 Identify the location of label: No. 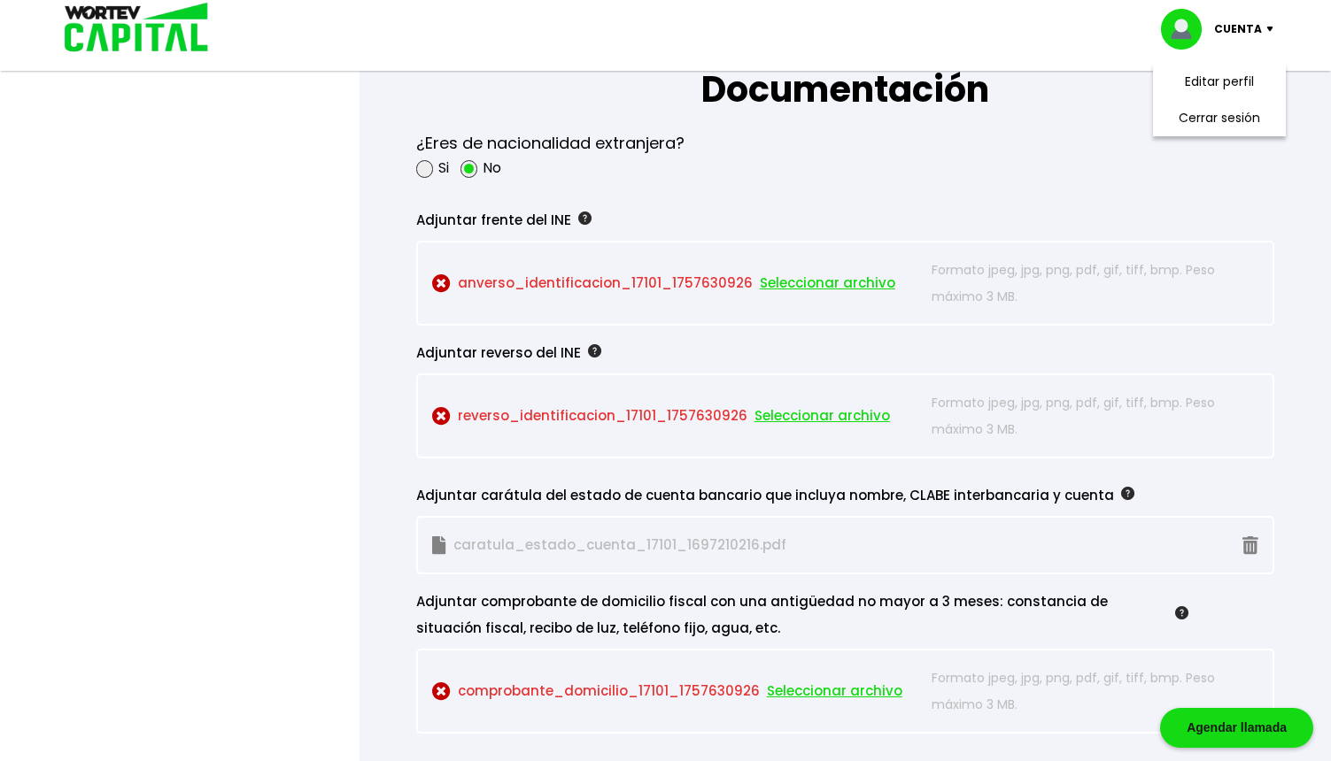
(491, 167).